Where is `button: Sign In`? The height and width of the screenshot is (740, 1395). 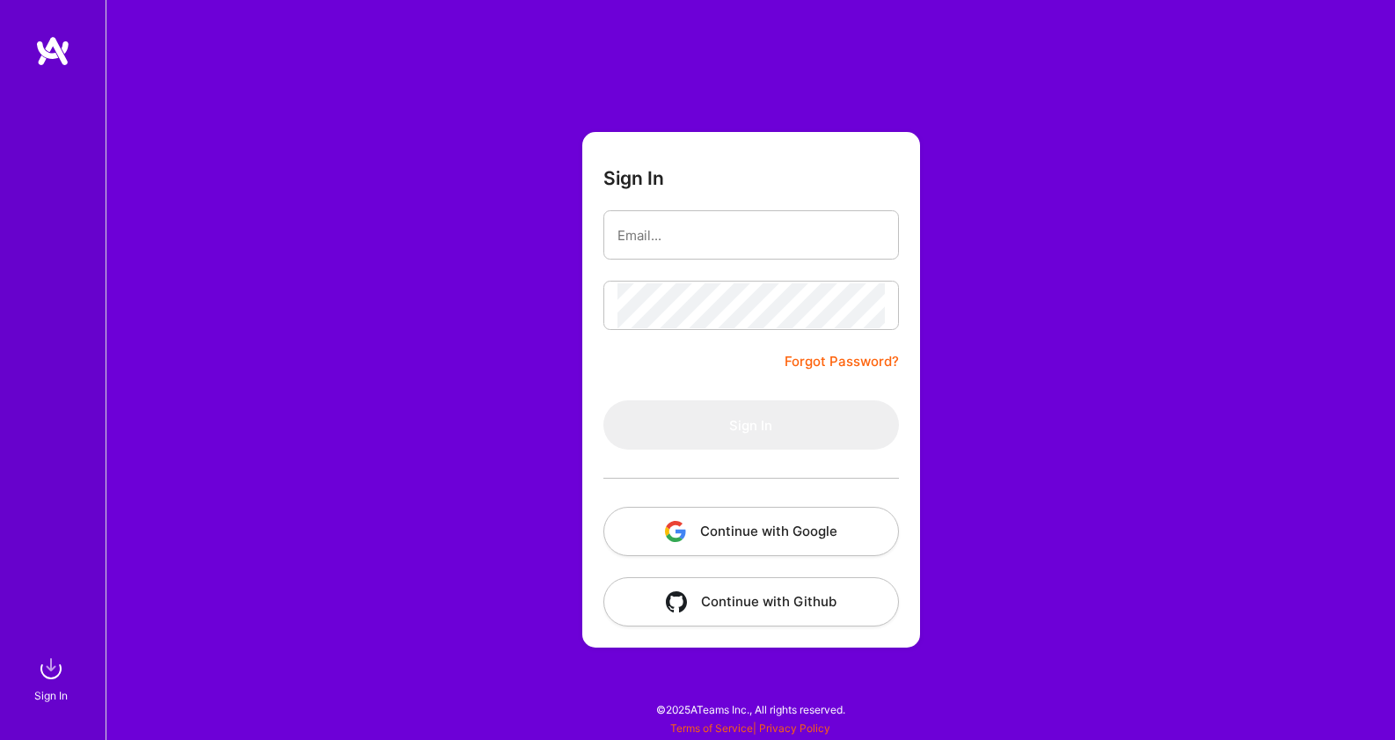
button: Sign In is located at coordinates (751, 425).